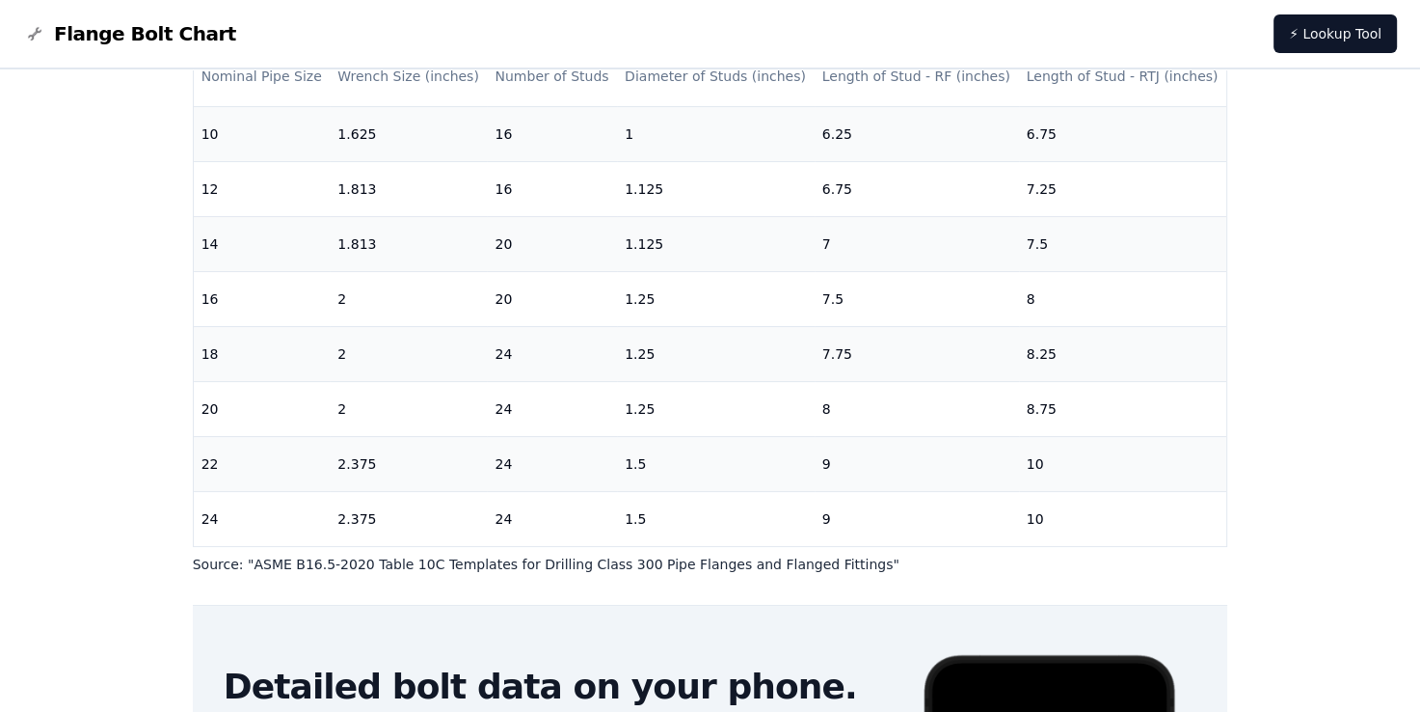  What do you see at coordinates (1123, 188) in the screenshot?
I see `td: 7.25` at bounding box center [1123, 188].